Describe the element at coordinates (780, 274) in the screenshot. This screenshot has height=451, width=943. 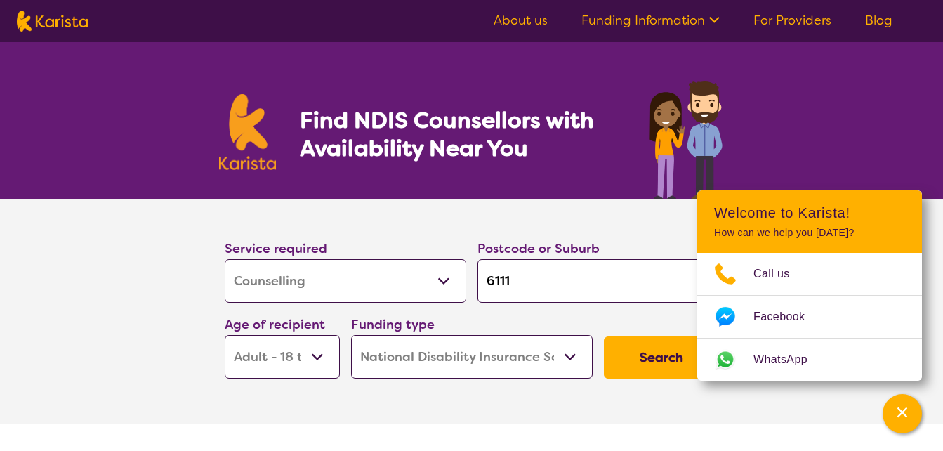
I see `span: Call us` at that location.